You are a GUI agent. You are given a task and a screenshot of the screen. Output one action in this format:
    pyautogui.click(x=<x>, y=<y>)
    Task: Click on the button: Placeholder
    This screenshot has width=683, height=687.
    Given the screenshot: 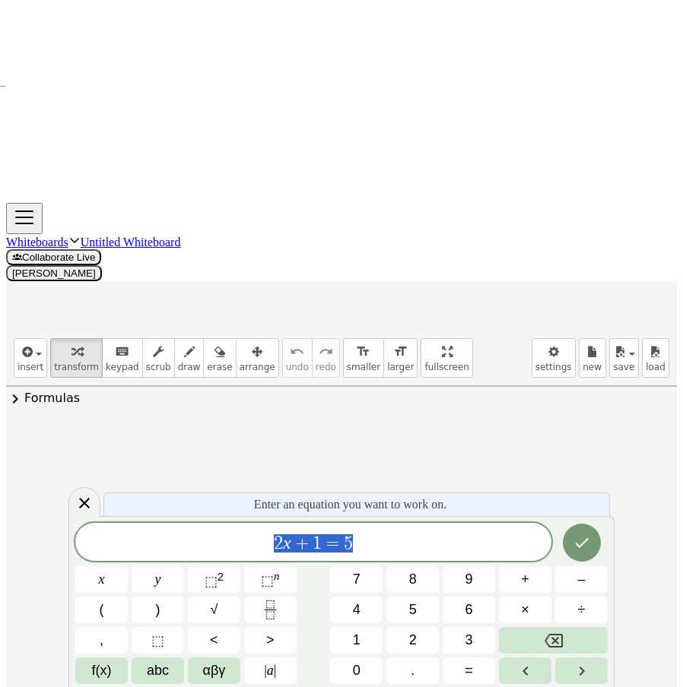 What is the action you would take?
    pyautogui.click(x=157, y=640)
    